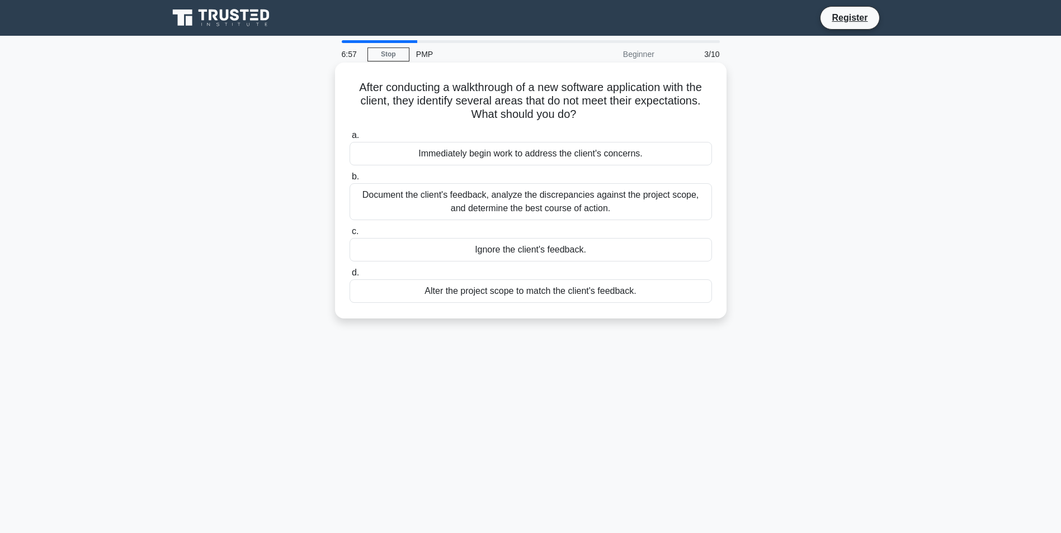 Image resolution: width=1061 pixels, height=533 pixels. What do you see at coordinates (531, 202) in the screenshot?
I see `div: Document the client's feedback, analyze the discrepancies against the project scope, and determin...` at bounding box center [531, 202].